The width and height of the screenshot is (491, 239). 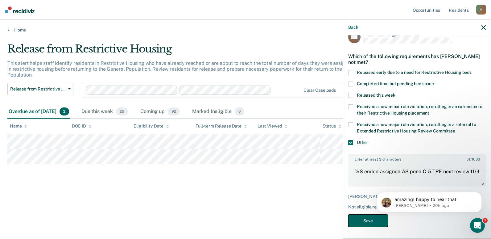 I want to click on div: Due this week, so click(x=105, y=112).